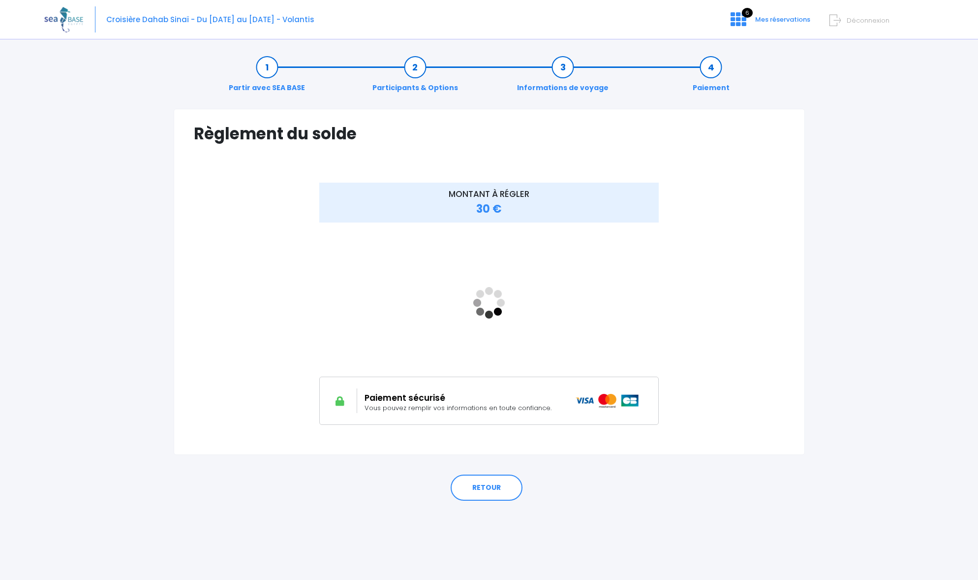 This screenshot has width=978, height=580. I want to click on h2: Paiement sécurisé, so click(463, 398).